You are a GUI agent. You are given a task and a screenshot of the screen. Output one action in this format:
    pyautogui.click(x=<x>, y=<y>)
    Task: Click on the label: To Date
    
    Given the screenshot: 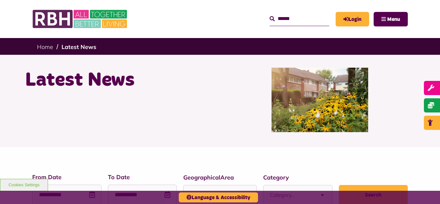 What is the action you would take?
    pyautogui.click(x=143, y=177)
    